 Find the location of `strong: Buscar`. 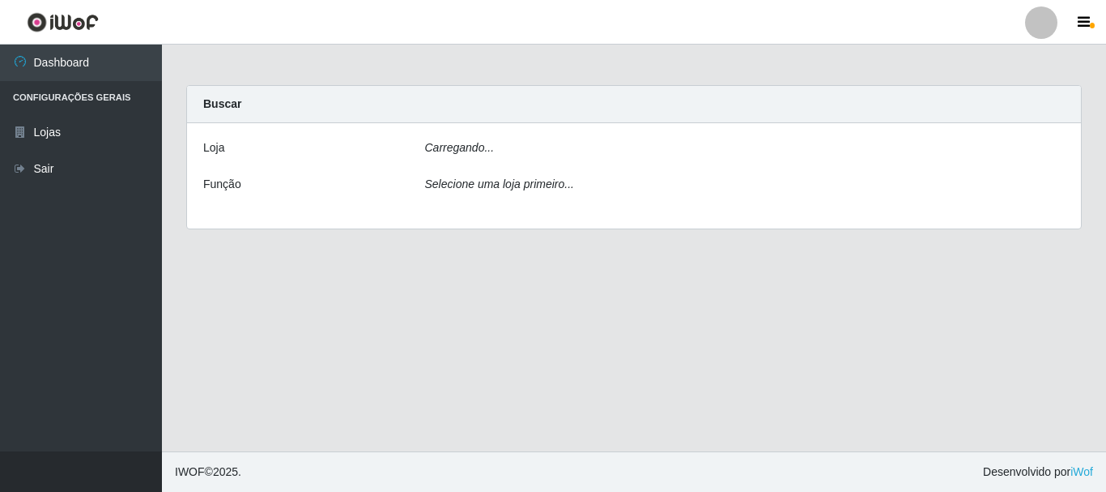

strong: Buscar is located at coordinates (222, 104).